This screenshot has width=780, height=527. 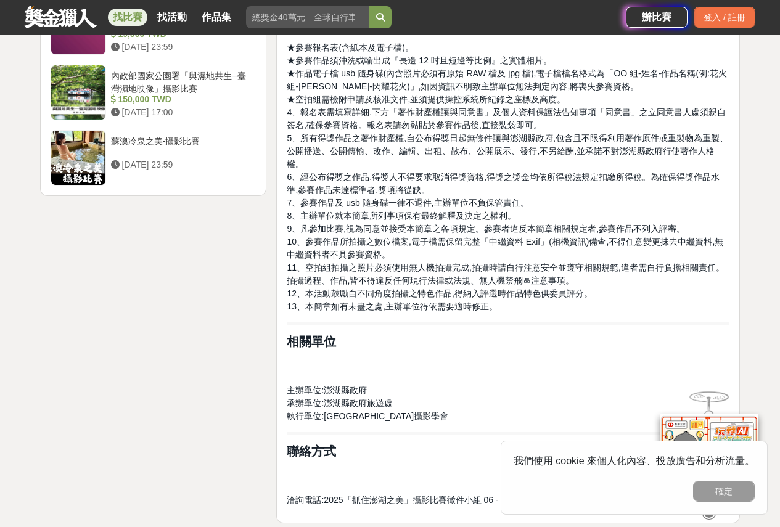 What do you see at coordinates (633, 460) in the screenshot?
I see `span: 我們使用 cookie 來個人化內容、投放廣告和分析流量。` at bounding box center [633, 460].